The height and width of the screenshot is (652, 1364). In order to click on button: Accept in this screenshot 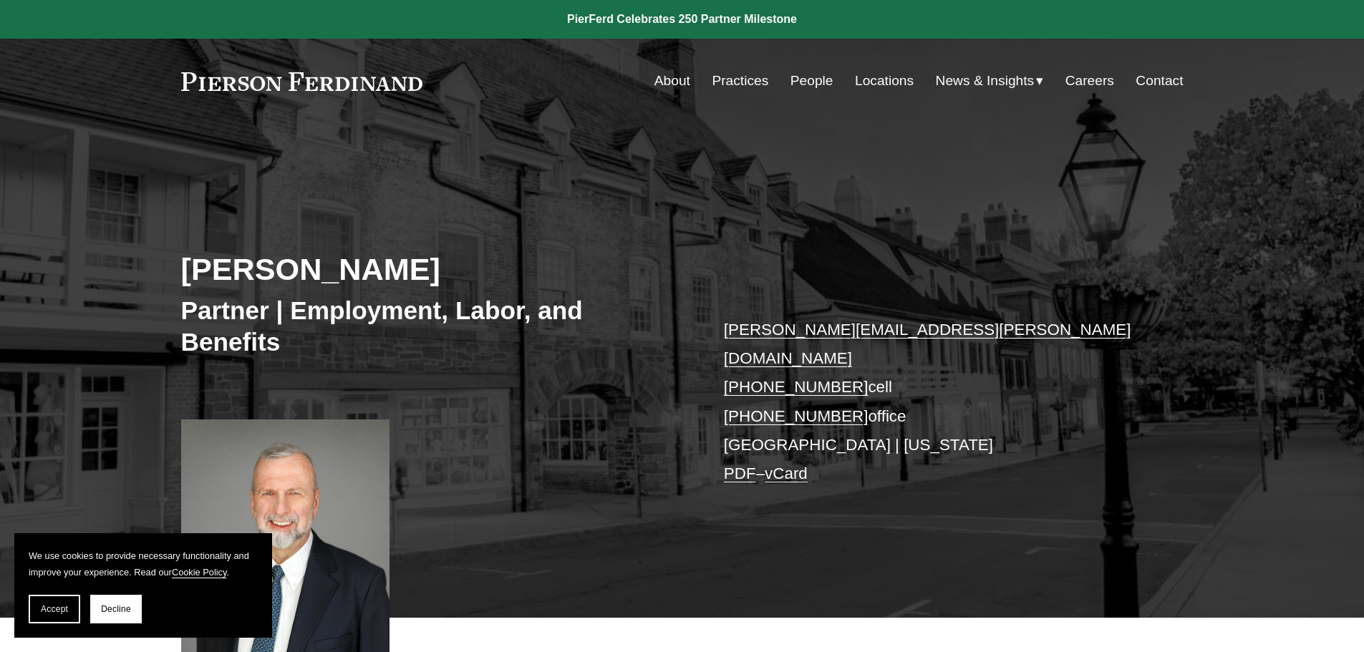, I will do `click(54, 609)`.